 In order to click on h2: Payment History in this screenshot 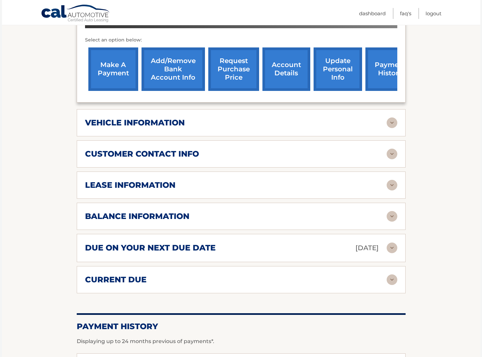, I will do `click(241, 327)`.